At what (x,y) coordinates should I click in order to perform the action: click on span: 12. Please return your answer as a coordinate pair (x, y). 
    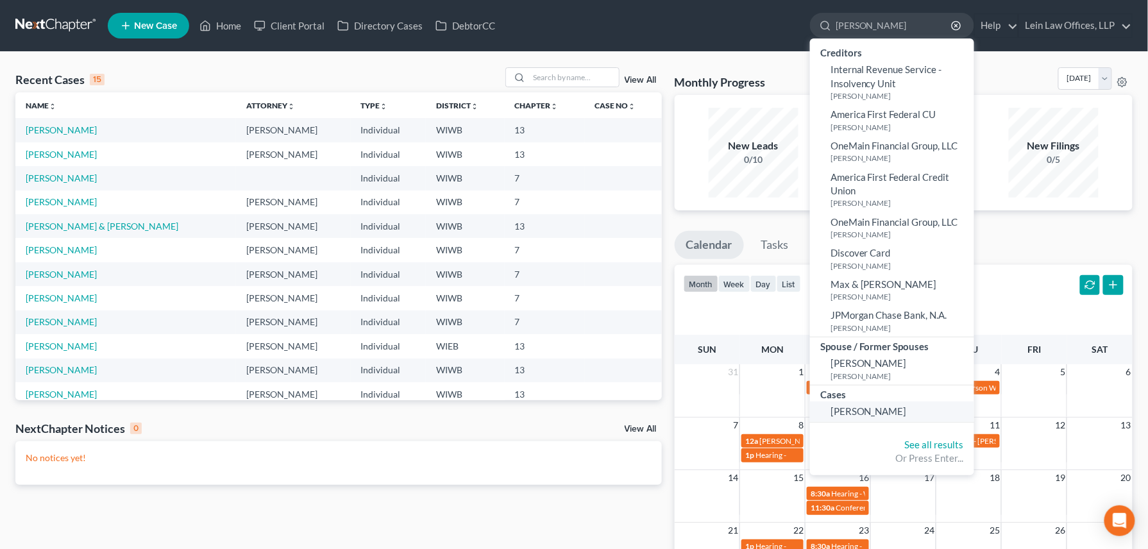
    Looking at the image, I should click on (1061, 425).